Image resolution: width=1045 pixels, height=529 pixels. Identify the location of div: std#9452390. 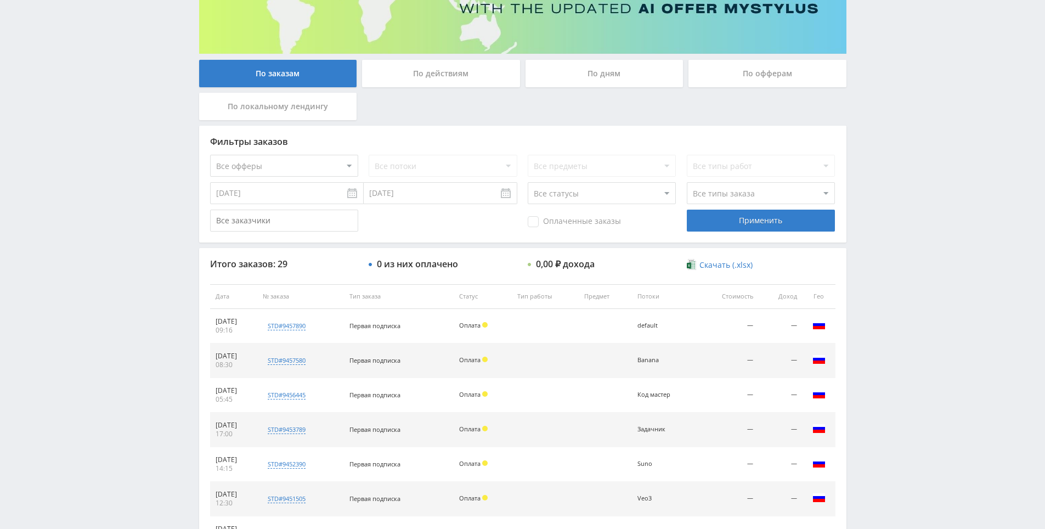
(286, 464).